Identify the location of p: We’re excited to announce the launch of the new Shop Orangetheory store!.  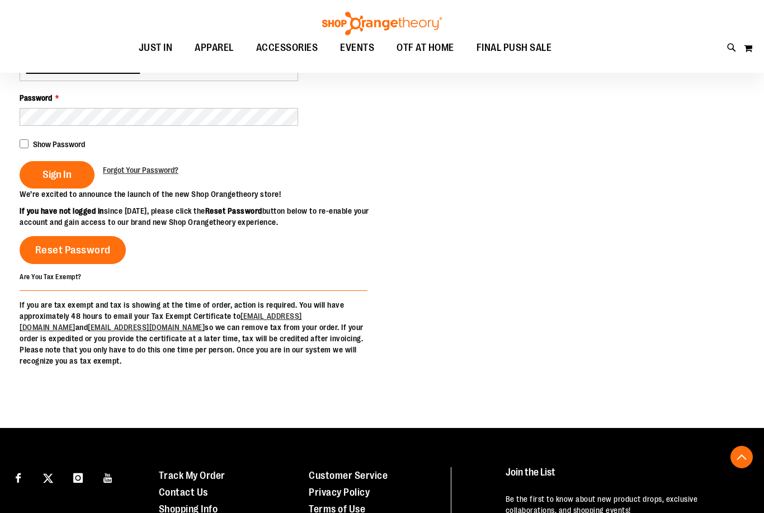
(201, 194).